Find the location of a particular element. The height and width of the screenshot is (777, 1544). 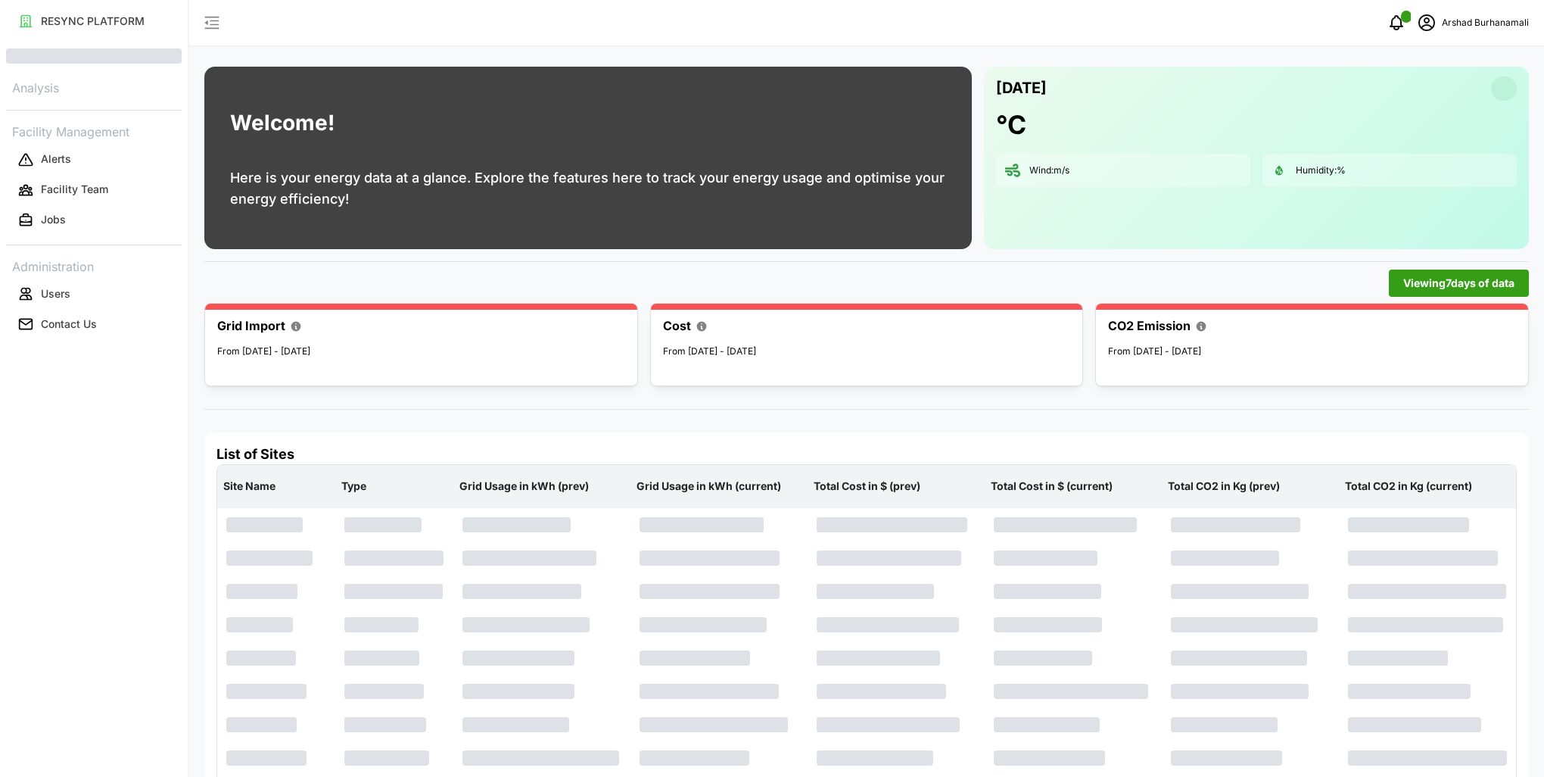

p: Wind: m/s is located at coordinates (1049, 170).